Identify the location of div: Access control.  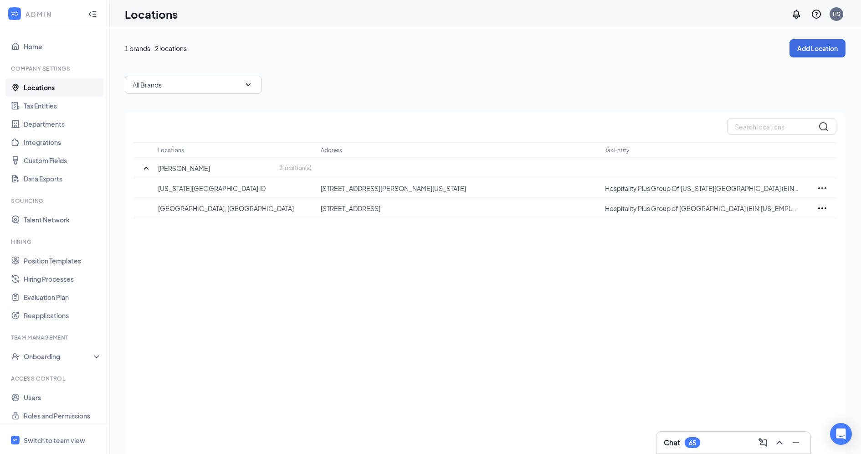
(55, 378).